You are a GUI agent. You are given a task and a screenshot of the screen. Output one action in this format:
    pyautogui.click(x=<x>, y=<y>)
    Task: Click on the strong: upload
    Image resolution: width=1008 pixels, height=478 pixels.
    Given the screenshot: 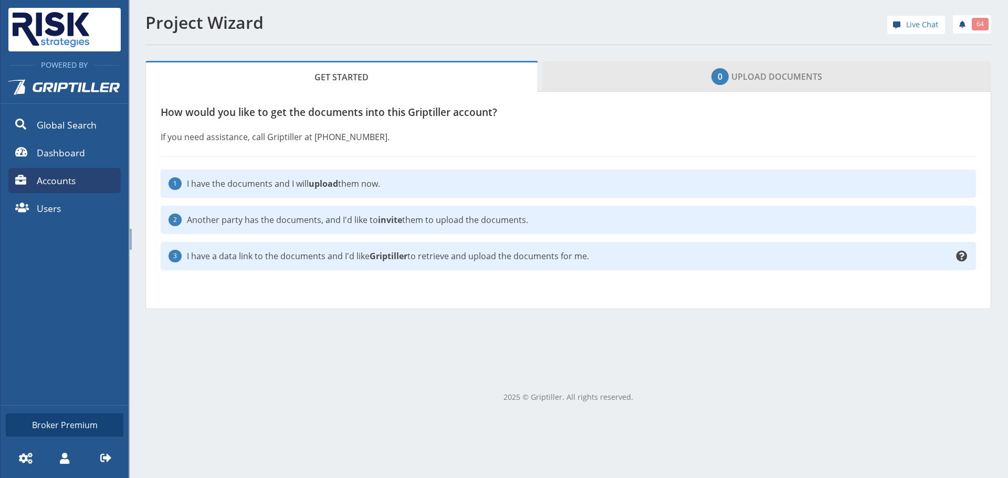 What is the action you would take?
    pyautogui.click(x=323, y=184)
    